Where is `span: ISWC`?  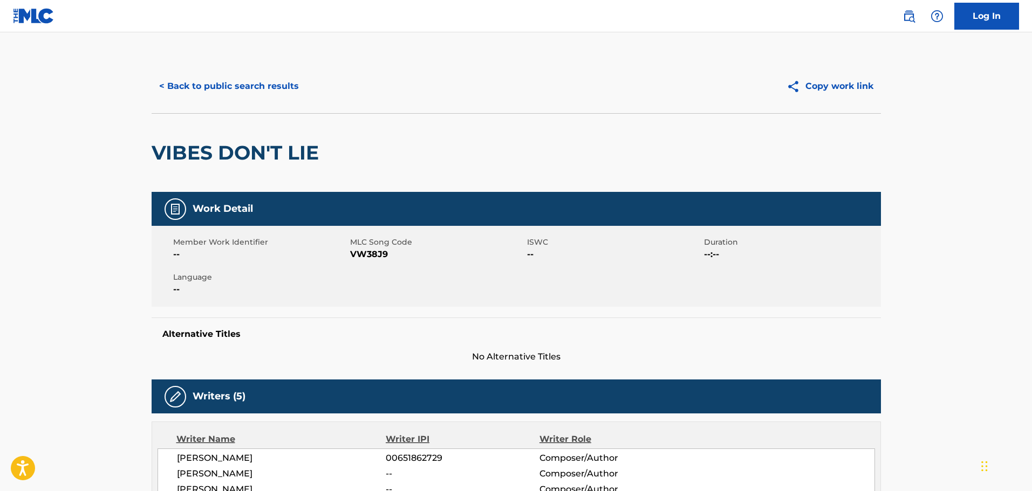 span: ISWC is located at coordinates (614, 242).